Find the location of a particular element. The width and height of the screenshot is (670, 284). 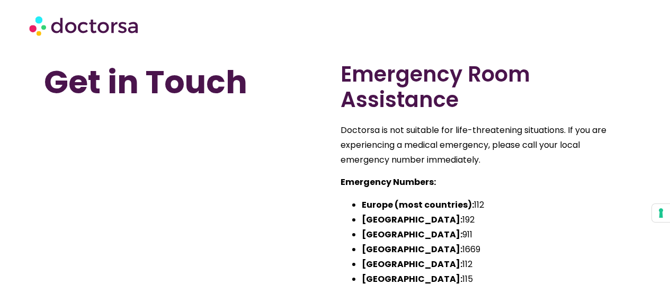

p: Doctorsa is not suitable for life-threatening situations. If you are experiencing a medical emerg... is located at coordinates (484, 145).